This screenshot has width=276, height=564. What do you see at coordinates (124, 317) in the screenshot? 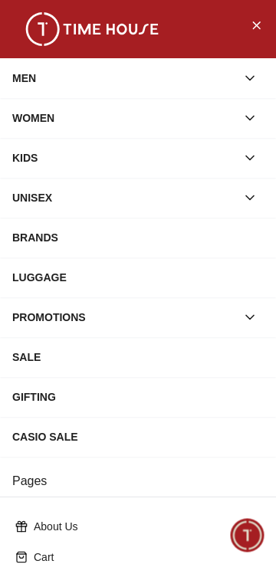
I see `div: PROMOTIONS` at bounding box center [124, 317].